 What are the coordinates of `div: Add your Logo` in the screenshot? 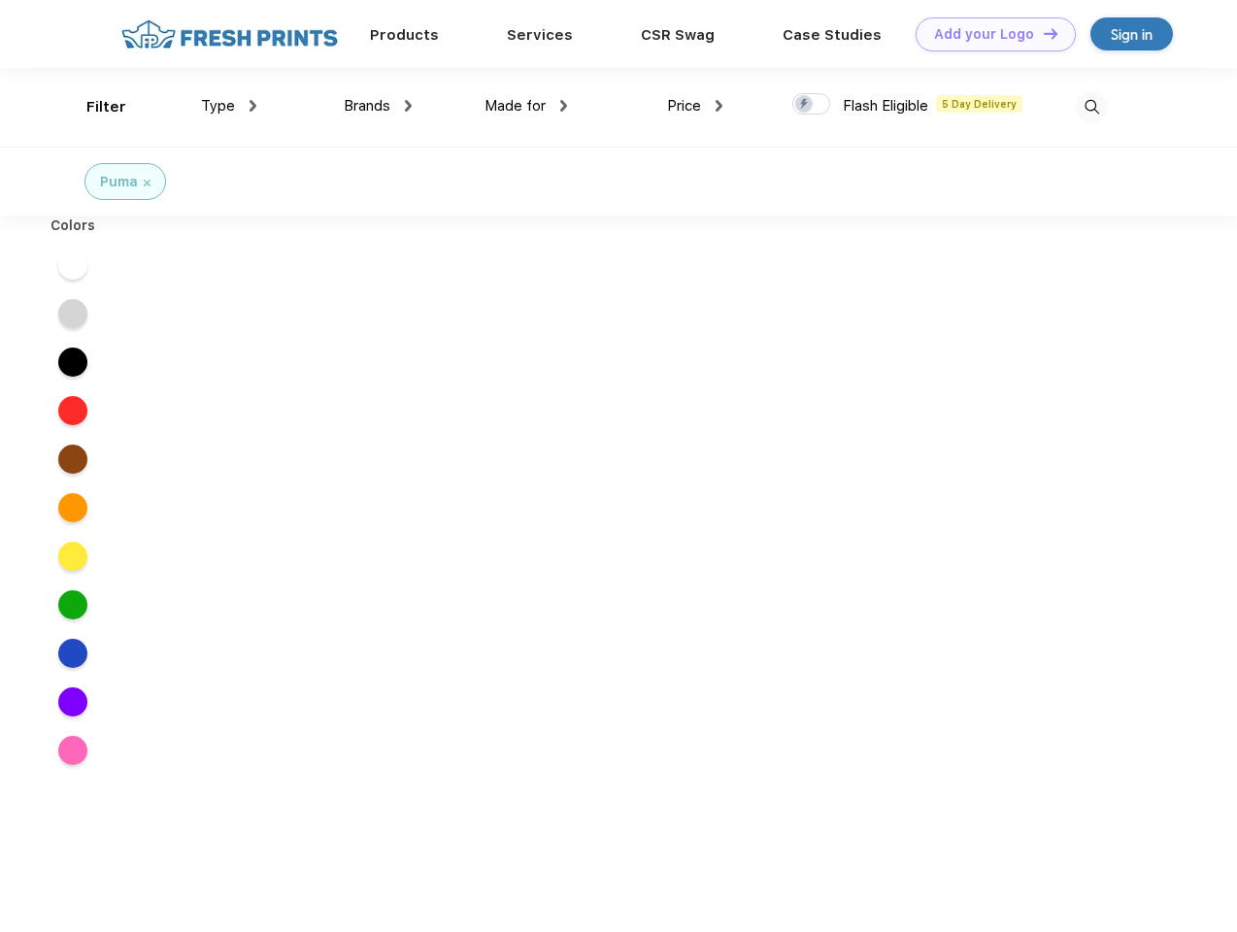 It's located at (984, 34).